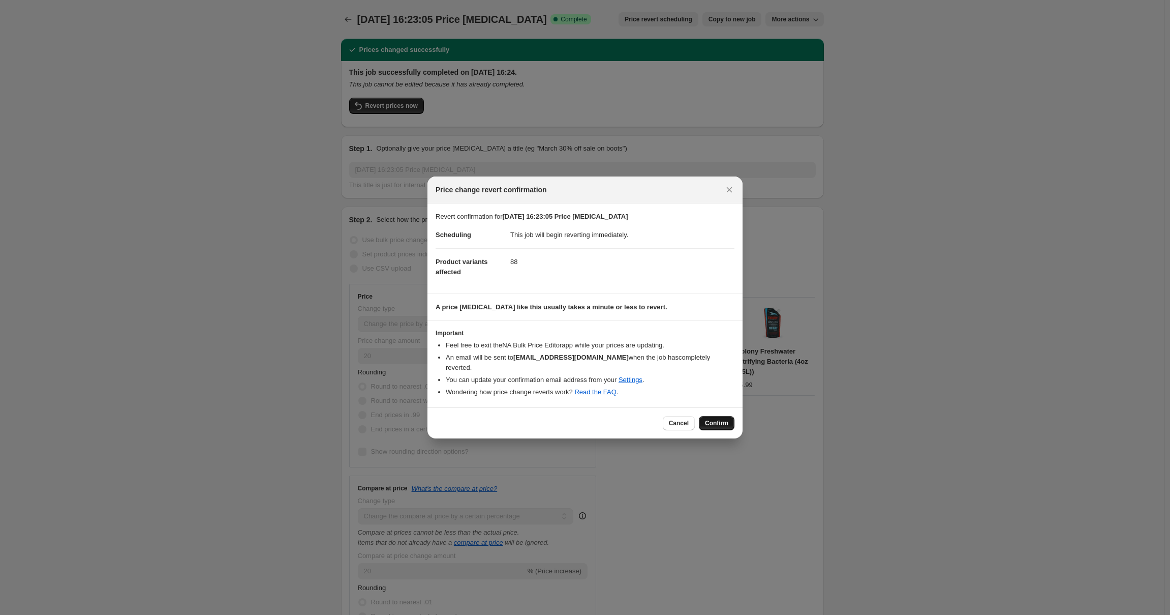 The image size is (1170, 615). I want to click on span: Scheduling, so click(454, 234).